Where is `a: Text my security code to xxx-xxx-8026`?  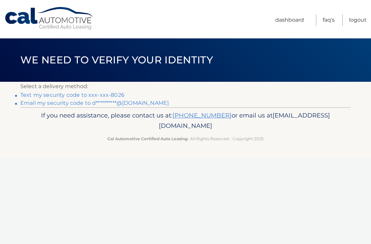
a: Text my security code to xxx-xxx-8026 is located at coordinates (72, 95).